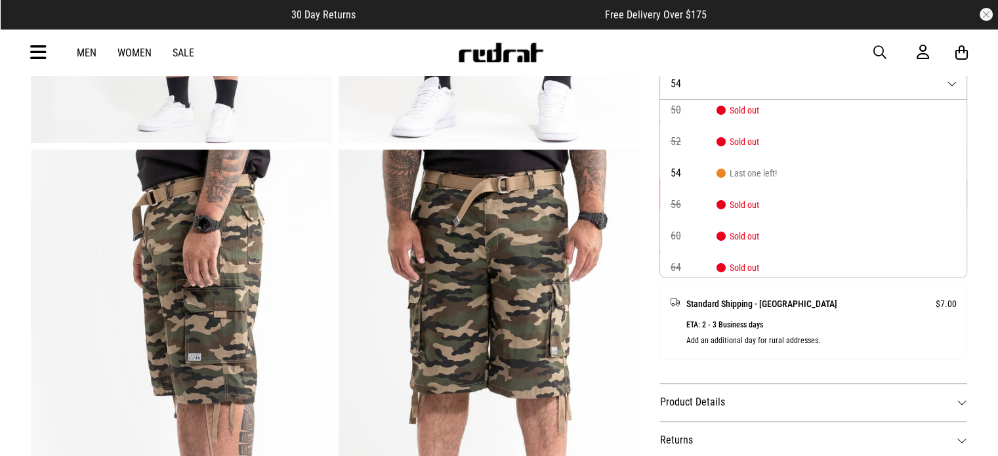 This screenshot has height=456, width=998. I want to click on a: Sale, so click(183, 53).